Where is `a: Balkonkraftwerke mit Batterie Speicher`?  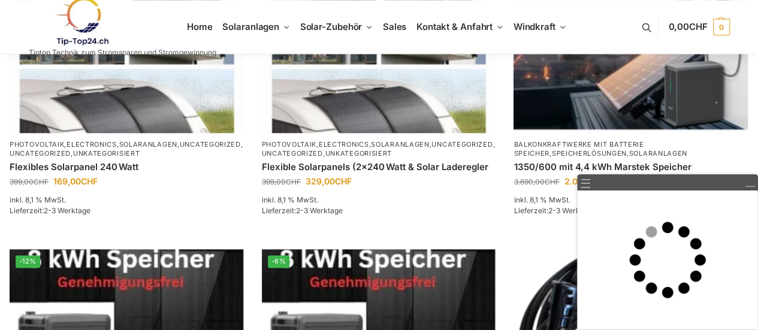 a: Balkonkraftwerke mit Batterie Speicher is located at coordinates (578, 149).